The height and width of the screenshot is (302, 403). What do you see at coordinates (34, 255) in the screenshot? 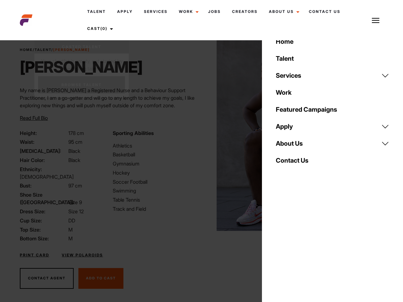
I see `a: Print Card` at bounding box center [34, 255].